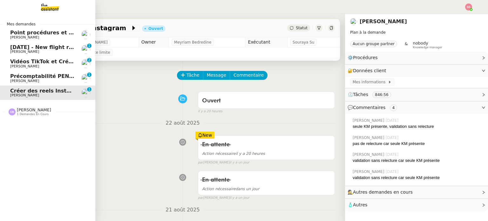  What do you see at coordinates (361, 94) in the screenshot?
I see `span: Tâches` at bounding box center [361, 94].